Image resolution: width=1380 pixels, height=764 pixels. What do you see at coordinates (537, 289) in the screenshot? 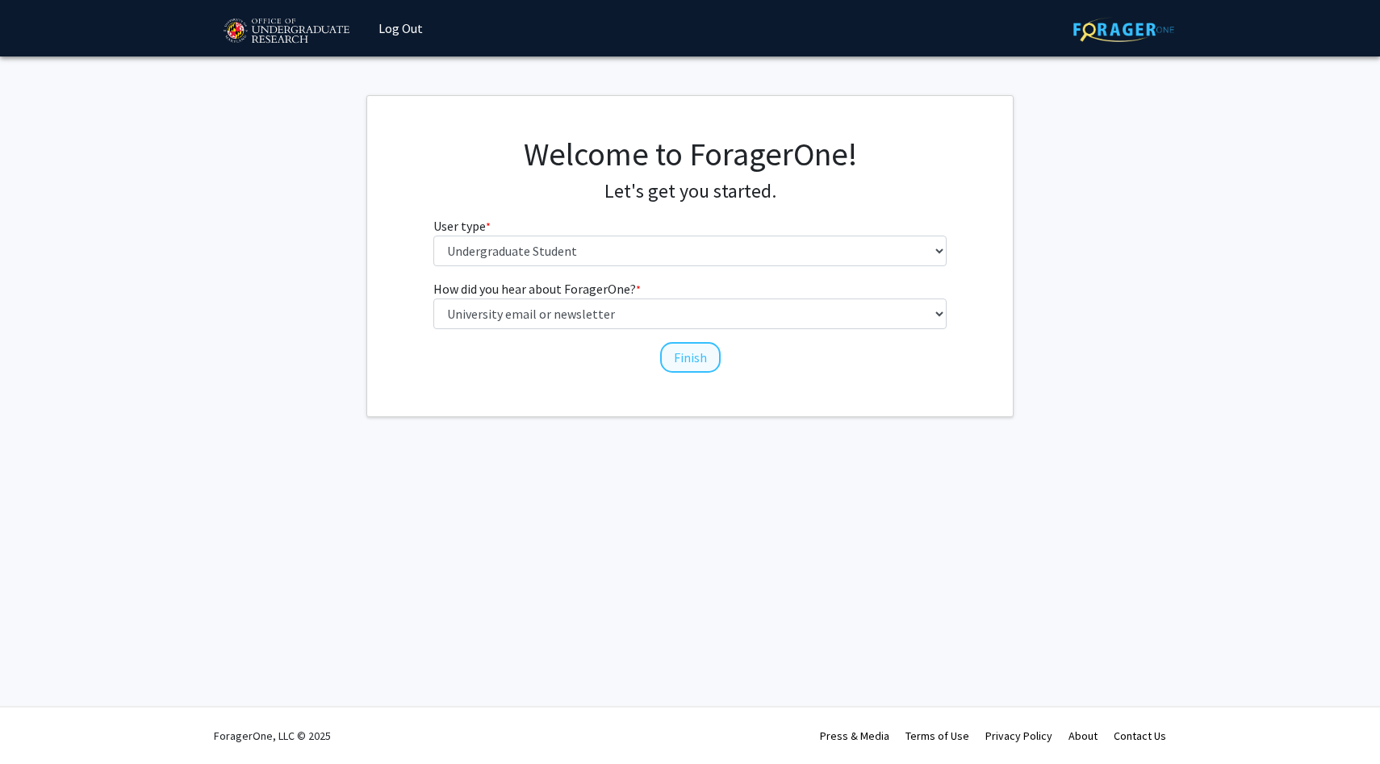
I see `label: How did you hear about ForagerOne?` at bounding box center [537, 289].